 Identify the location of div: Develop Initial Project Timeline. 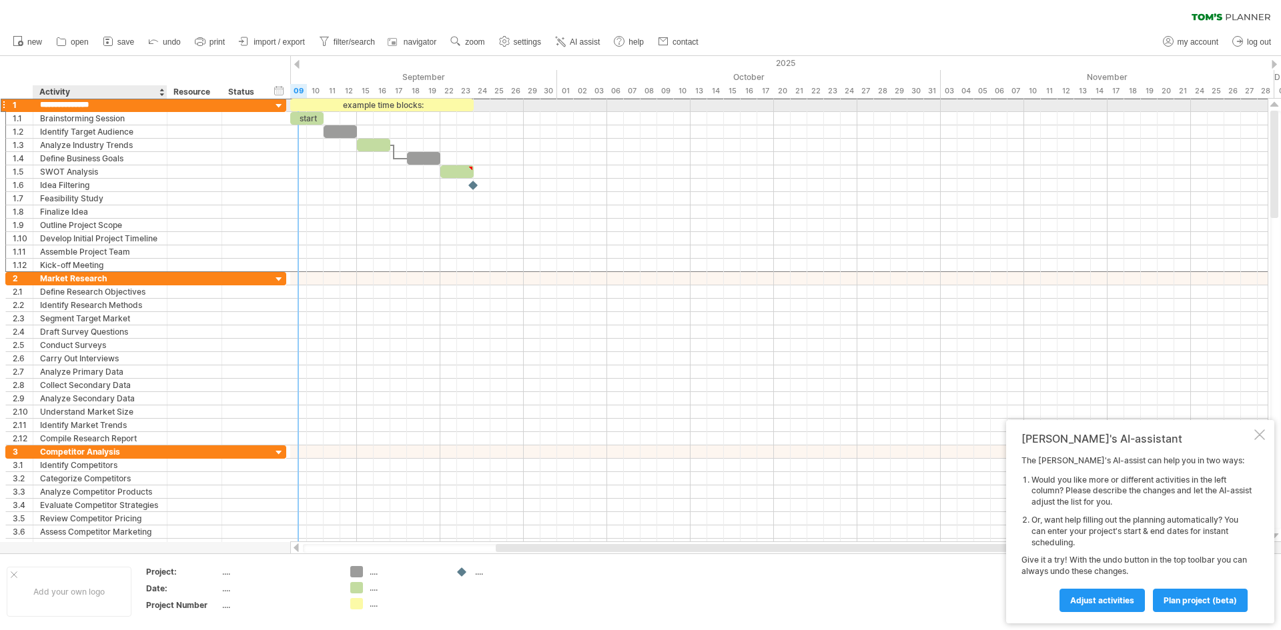
(100, 238).